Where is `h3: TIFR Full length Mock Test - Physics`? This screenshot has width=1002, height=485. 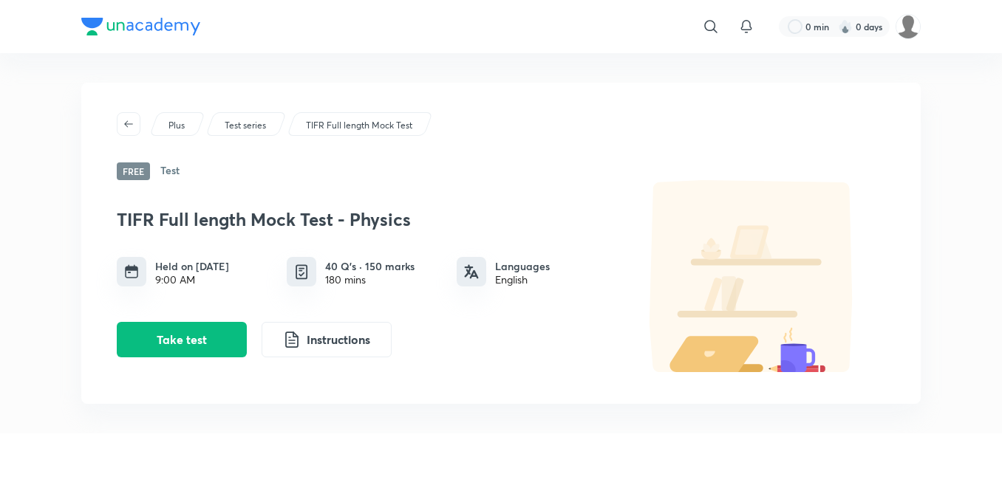
h3: TIFR Full length Mock Test - Physics is located at coordinates (364, 219).